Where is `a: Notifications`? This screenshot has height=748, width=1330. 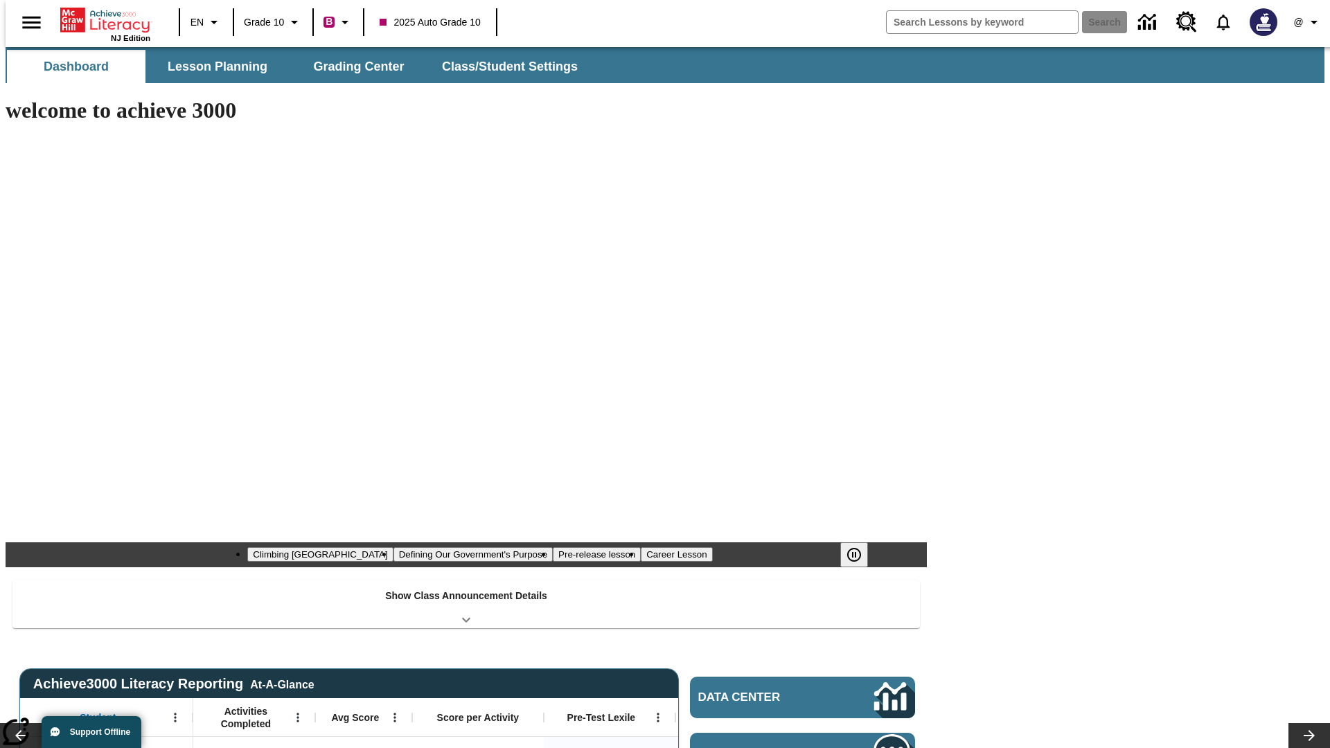 a: Notifications is located at coordinates (1224, 22).